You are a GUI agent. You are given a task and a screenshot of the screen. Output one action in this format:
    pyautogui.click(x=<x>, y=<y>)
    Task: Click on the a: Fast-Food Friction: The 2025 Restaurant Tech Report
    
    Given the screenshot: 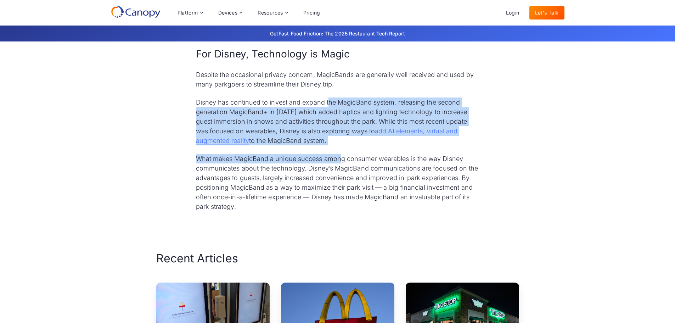 What is the action you would take?
    pyautogui.click(x=341, y=33)
    